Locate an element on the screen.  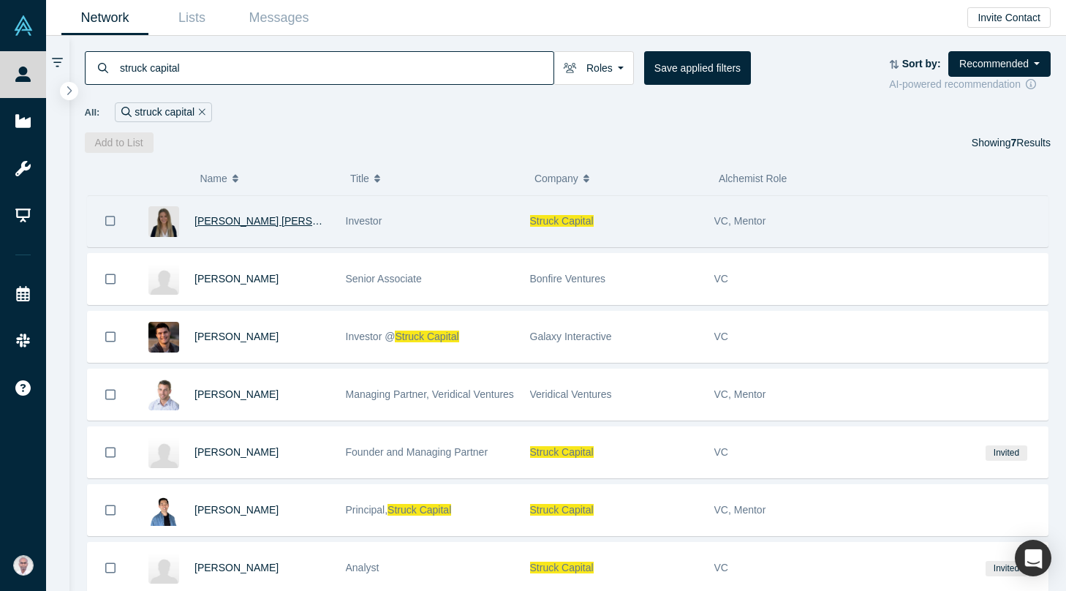
span: Founder and Managing Partner is located at coordinates (417, 452).